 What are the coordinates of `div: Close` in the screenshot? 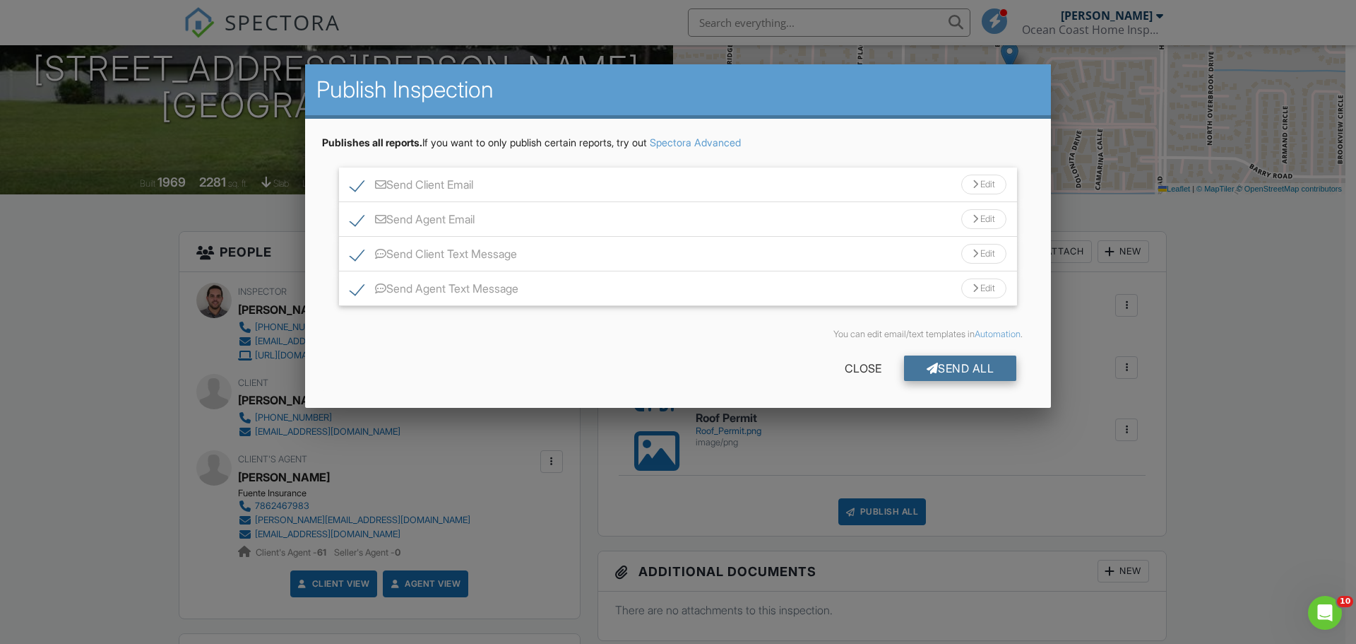 It's located at (863, 368).